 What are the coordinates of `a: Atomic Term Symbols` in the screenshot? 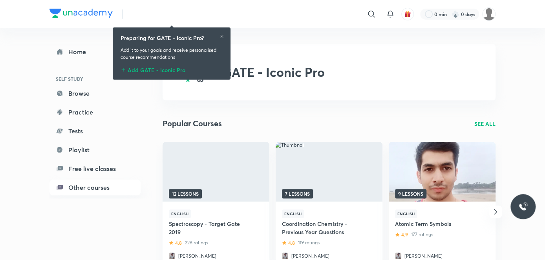 It's located at (436, 224).